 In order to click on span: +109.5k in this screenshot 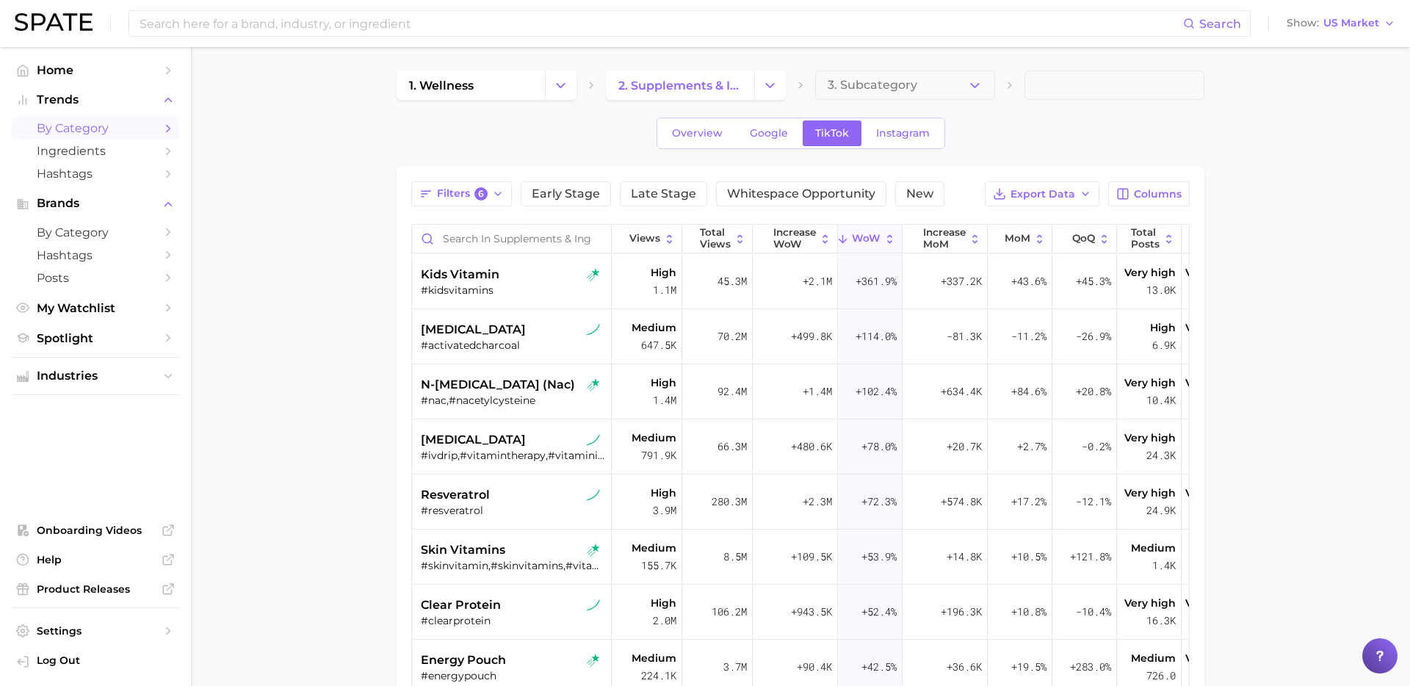, I will do `click(812, 557)`.